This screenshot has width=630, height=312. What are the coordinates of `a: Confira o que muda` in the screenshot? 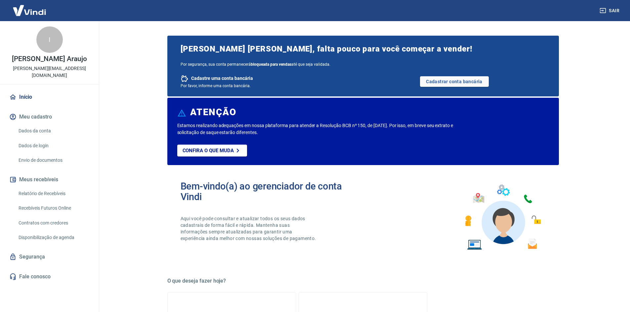 It's located at (212, 151).